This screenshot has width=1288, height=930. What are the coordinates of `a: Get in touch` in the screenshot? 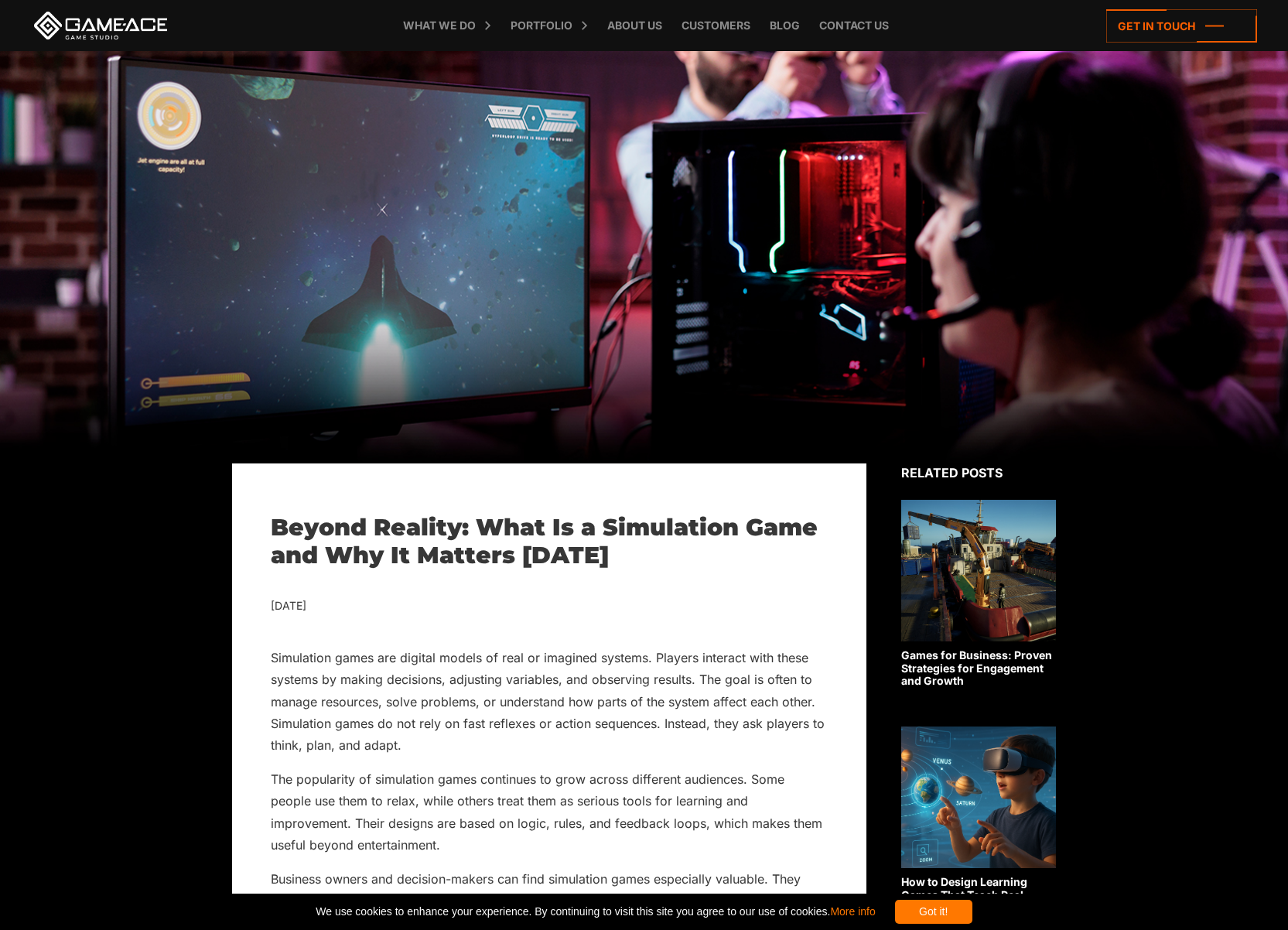 It's located at (1181, 26).